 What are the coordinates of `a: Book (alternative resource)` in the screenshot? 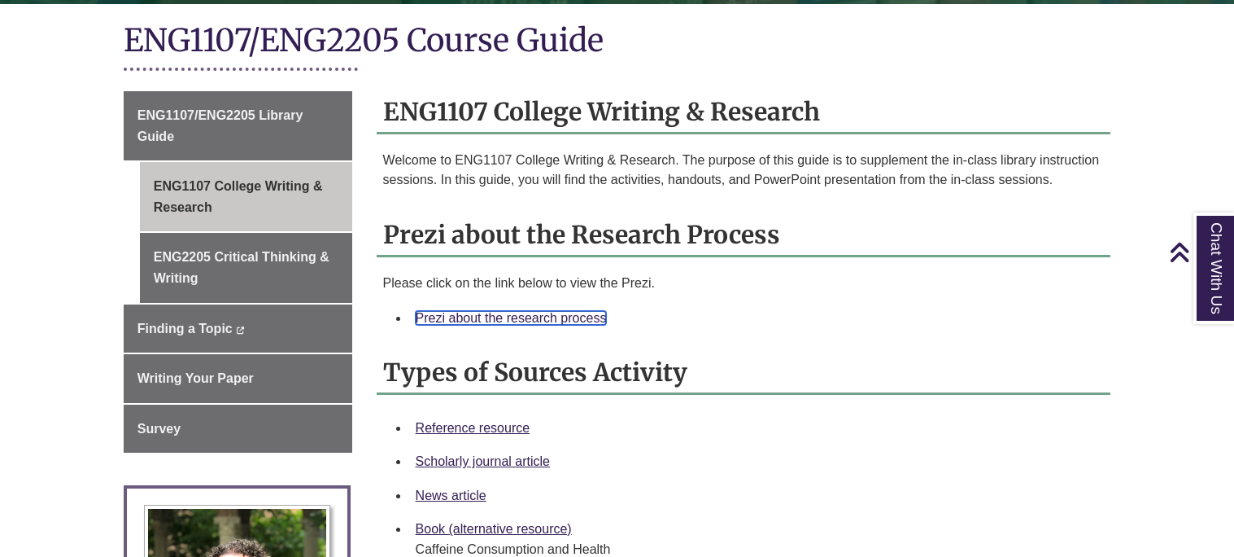 It's located at (494, 528).